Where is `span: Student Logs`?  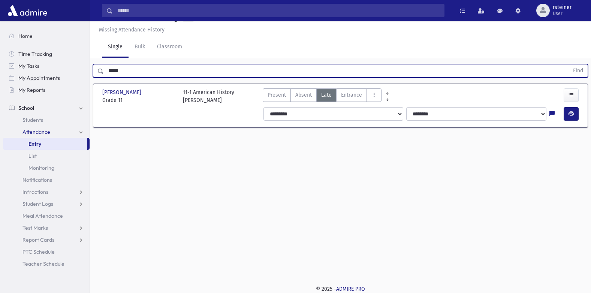 span: Student Logs is located at coordinates (38, 204).